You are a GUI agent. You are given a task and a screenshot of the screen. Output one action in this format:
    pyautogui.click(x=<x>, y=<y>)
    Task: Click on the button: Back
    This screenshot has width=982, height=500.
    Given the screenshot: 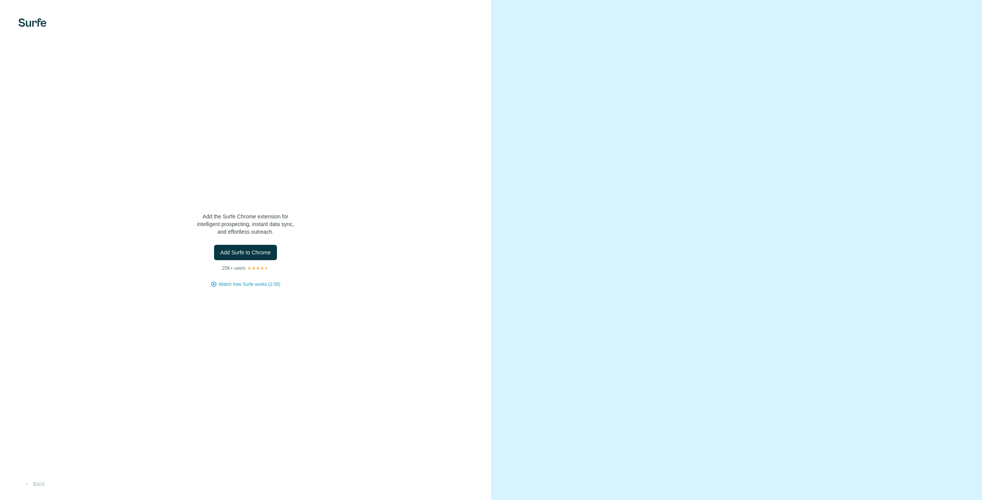 What is the action you would take?
    pyautogui.click(x=34, y=484)
    